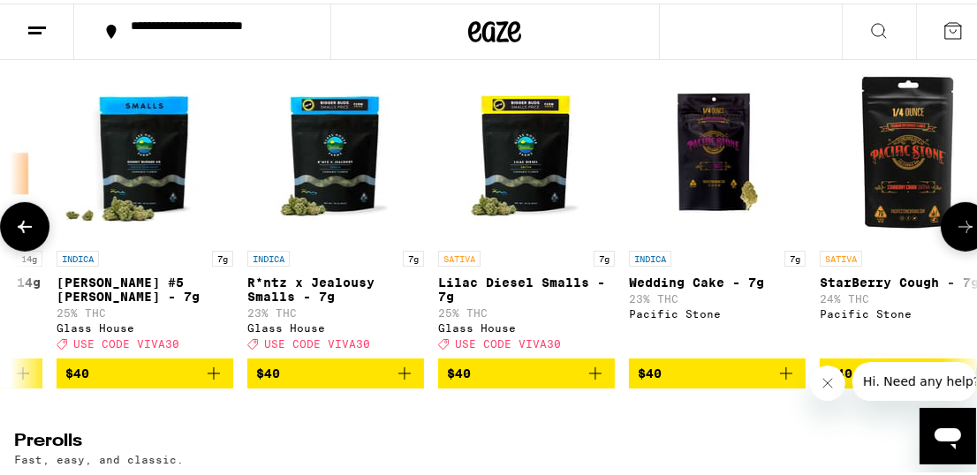 Image resolution: width=977 pixels, height=475 pixels. Describe the element at coordinates (526, 208) in the screenshot. I see `a: Open page for Lilac Diesel Smalls - 7g from Glass House` at that location.